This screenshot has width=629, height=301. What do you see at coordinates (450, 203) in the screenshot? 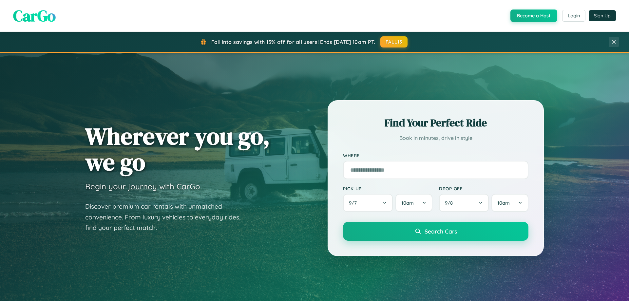
I see `span: 9 / 8` at bounding box center [450, 203].